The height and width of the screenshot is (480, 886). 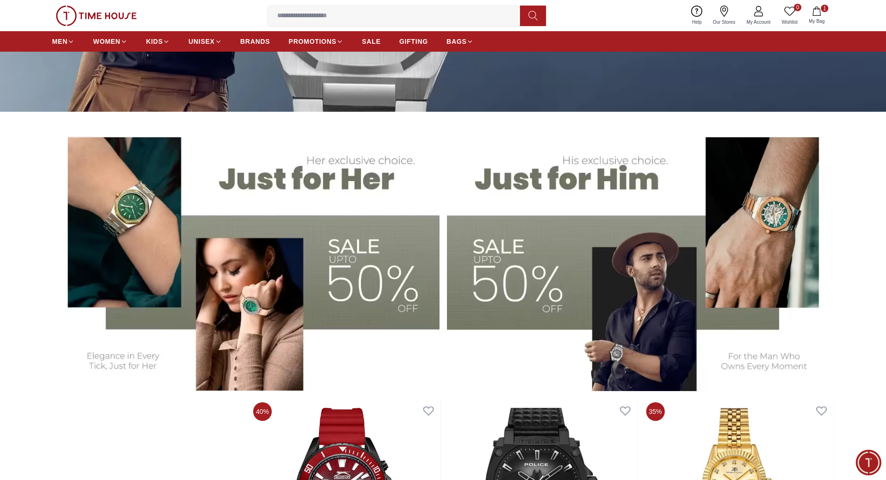 I want to click on span: Request a callback, so click(x=51, y=291).